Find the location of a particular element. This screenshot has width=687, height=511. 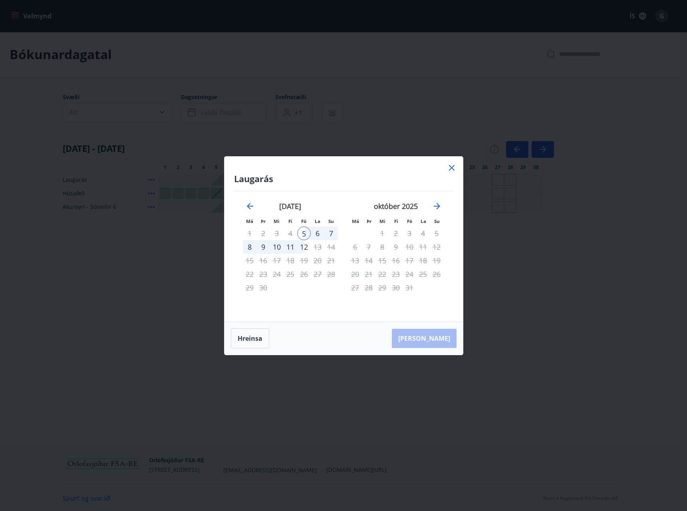

td: Not available. mánudagur, 13. október 2025 is located at coordinates (355, 260).